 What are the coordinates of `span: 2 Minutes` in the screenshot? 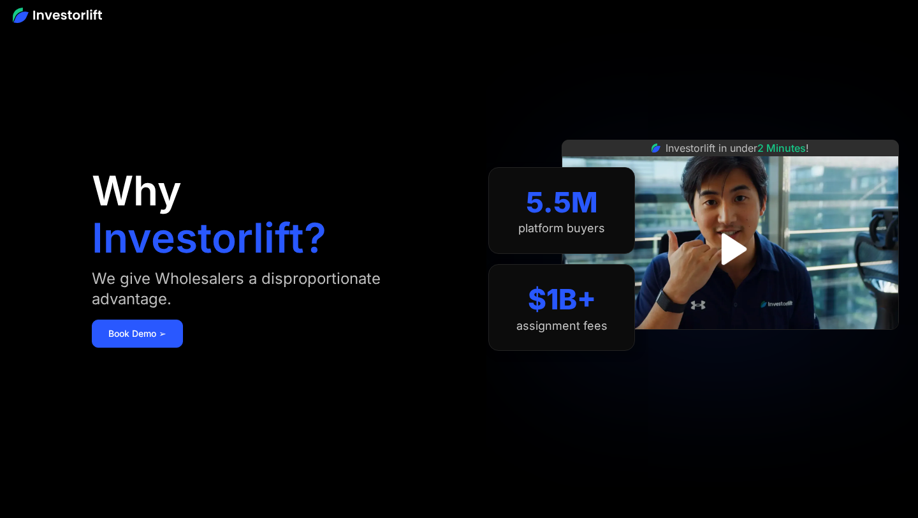 It's located at (781, 148).